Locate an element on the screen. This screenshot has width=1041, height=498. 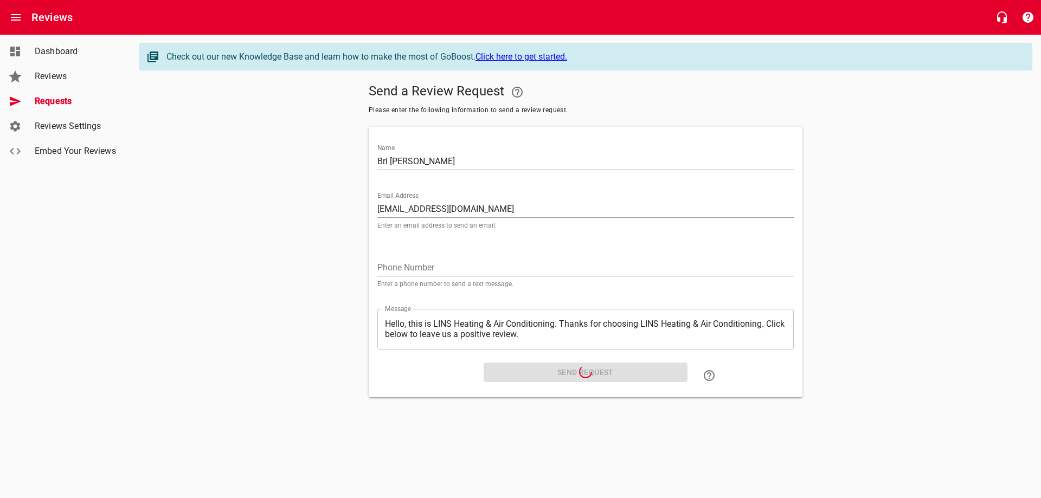
h6: Reviews is located at coordinates (52, 17).